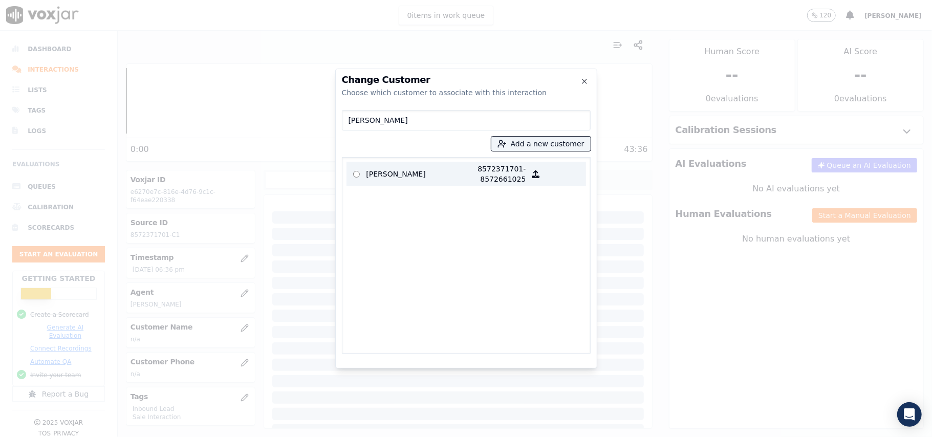 The height and width of the screenshot is (437, 932). Describe the element at coordinates (466, 93) in the screenshot. I see `div: Choose which customer to associate with this interaction` at that location.